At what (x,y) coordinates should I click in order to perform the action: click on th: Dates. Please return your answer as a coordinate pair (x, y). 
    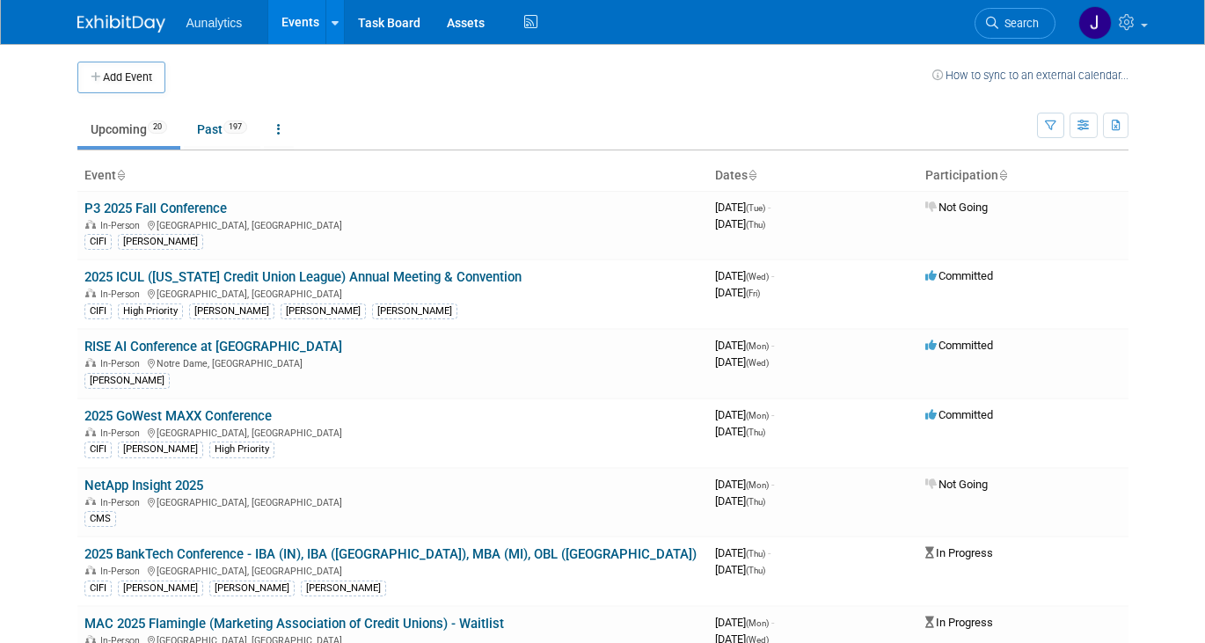
    Looking at the image, I should click on (813, 176).